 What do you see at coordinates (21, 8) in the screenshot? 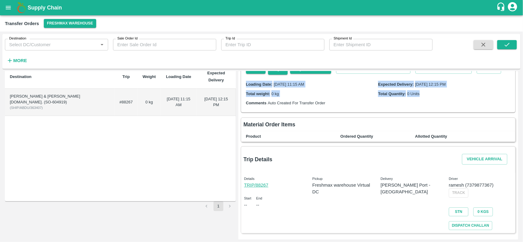
I see `img: logo` at bounding box center [21, 8].